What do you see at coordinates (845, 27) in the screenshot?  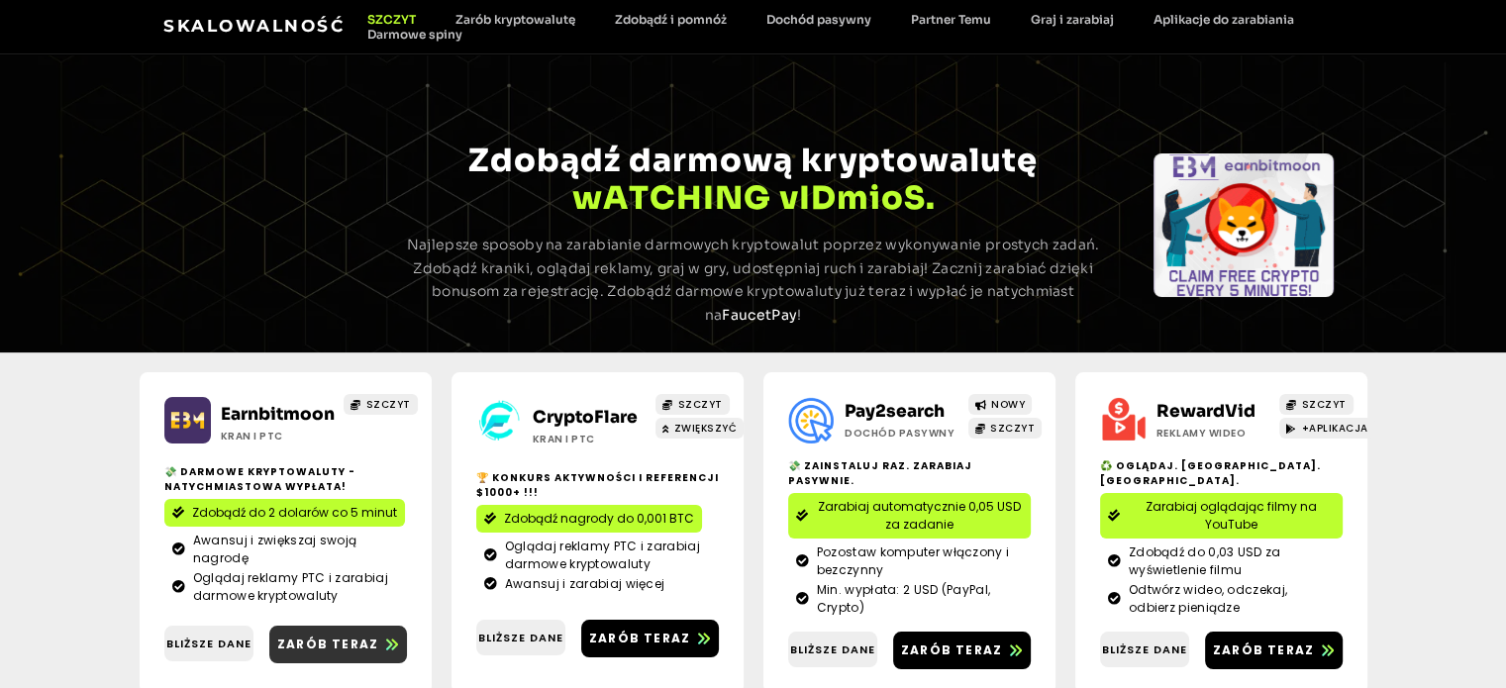 I see `nav: Menu` at bounding box center [845, 27].